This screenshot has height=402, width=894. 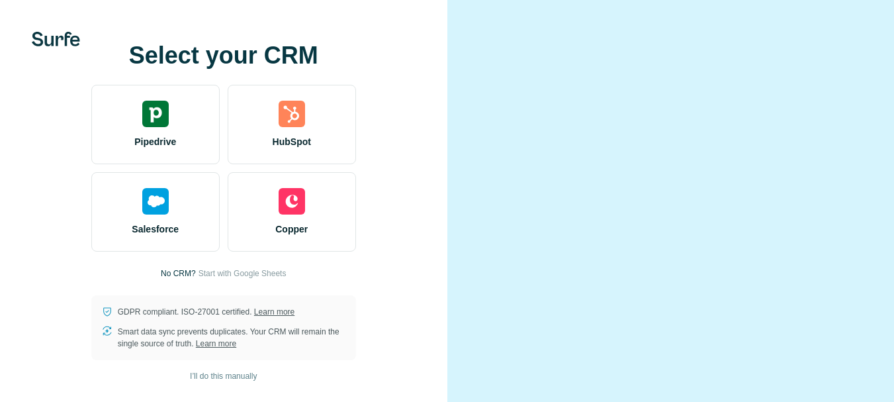 What do you see at coordinates (223, 376) in the screenshot?
I see `button: I’ll do this manually` at bounding box center [223, 376].